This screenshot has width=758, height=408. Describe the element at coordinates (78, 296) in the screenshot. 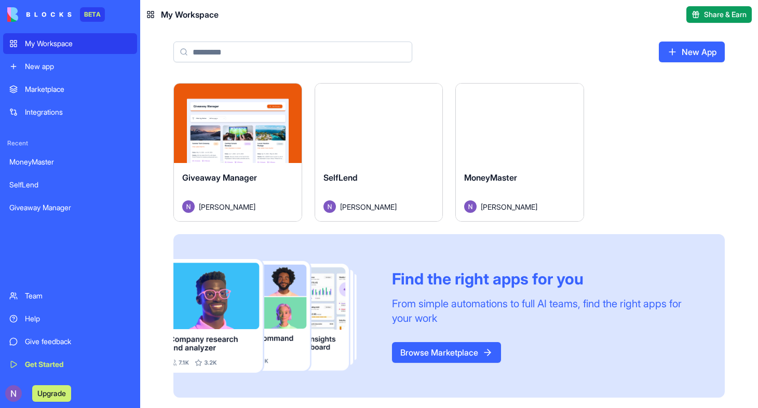

I see `div: Team` at that location.